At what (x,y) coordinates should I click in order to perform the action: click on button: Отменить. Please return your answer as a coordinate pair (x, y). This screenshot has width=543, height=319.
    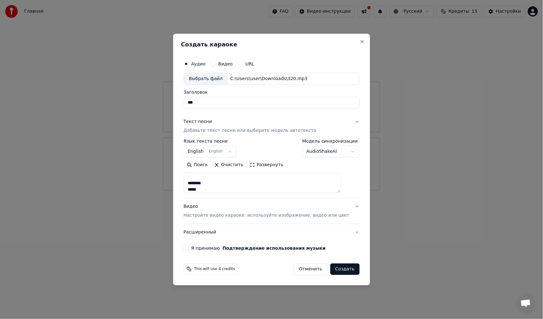
    Looking at the image, I should click on (310, 269).